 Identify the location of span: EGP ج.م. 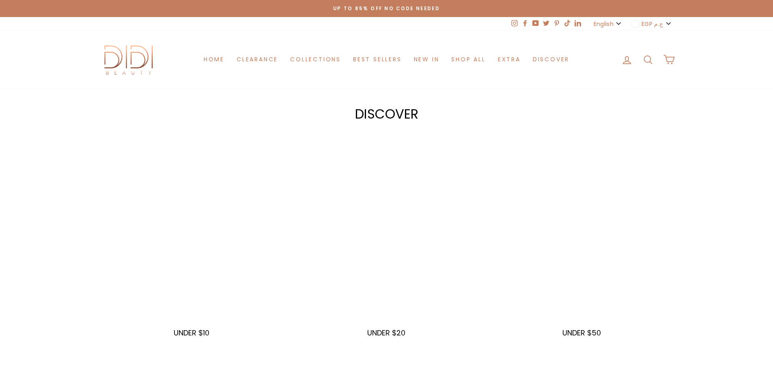
(652, 24).